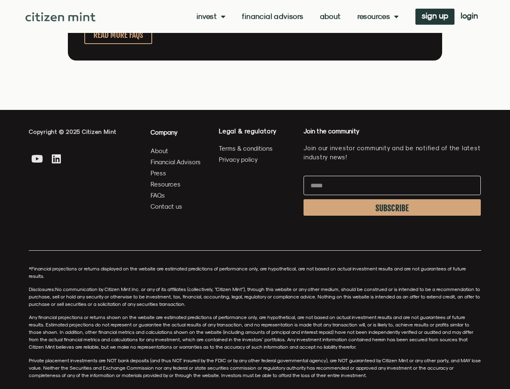  Describe the element at coordinates (392, 207) in the screenshot. I see `button: SUBSCRIBE` at that location.